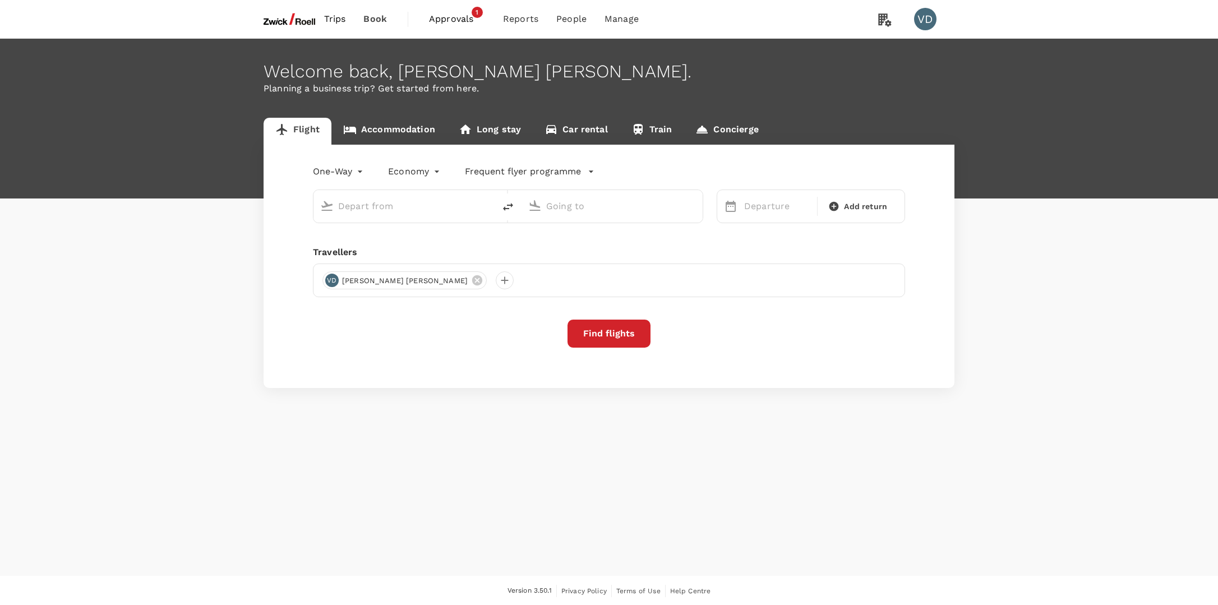 This screenshot has width=1218, height=605. I want to click on a: Privacy Policy, so click(584, 591).